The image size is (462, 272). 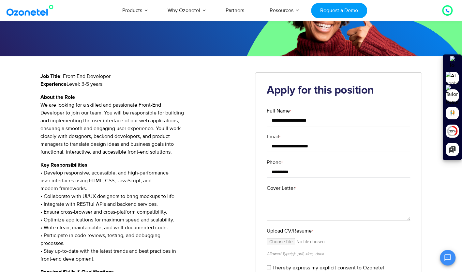 I want to click on small: Allowed Type(s): .pdf, .doc, .docx, so click(x=295, y=254).